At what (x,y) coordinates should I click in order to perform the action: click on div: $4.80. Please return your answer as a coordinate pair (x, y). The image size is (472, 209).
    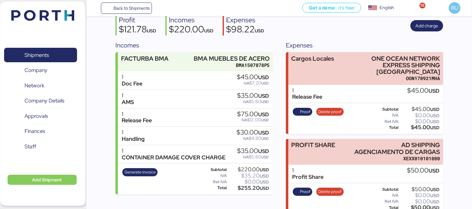
    Looking at the image, I should click on (253, 138).